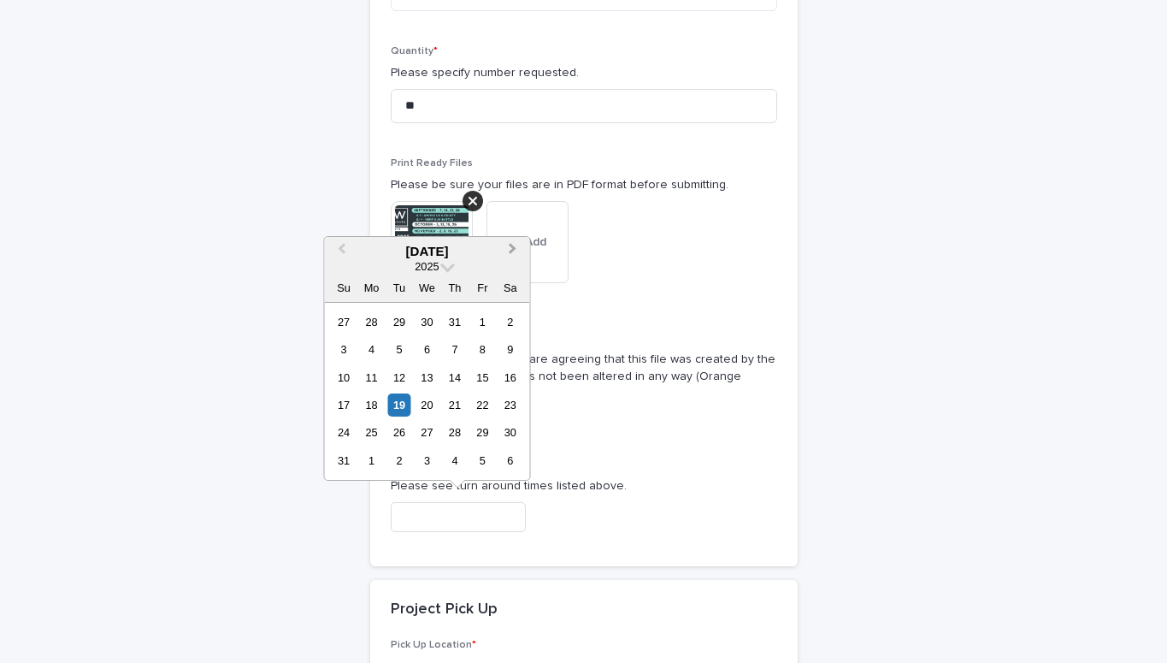  I want to click on button: Next Month, so click(515, 252).